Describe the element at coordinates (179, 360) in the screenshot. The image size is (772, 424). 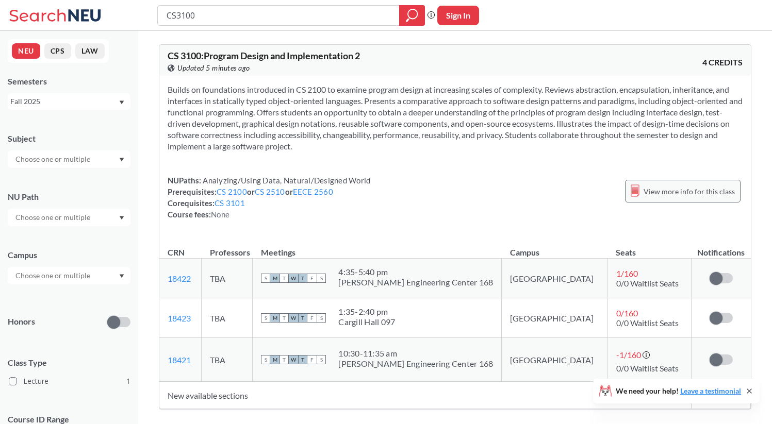
I see `a: 18421` at that location.